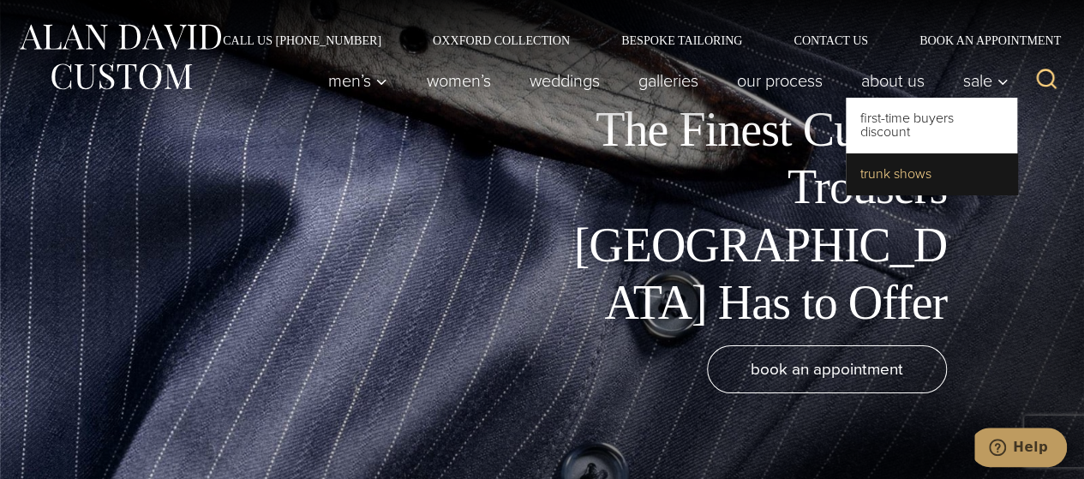 This screenshot has width=1084, height=479. I want to click on button: View Search Form, so click(1046, 81).